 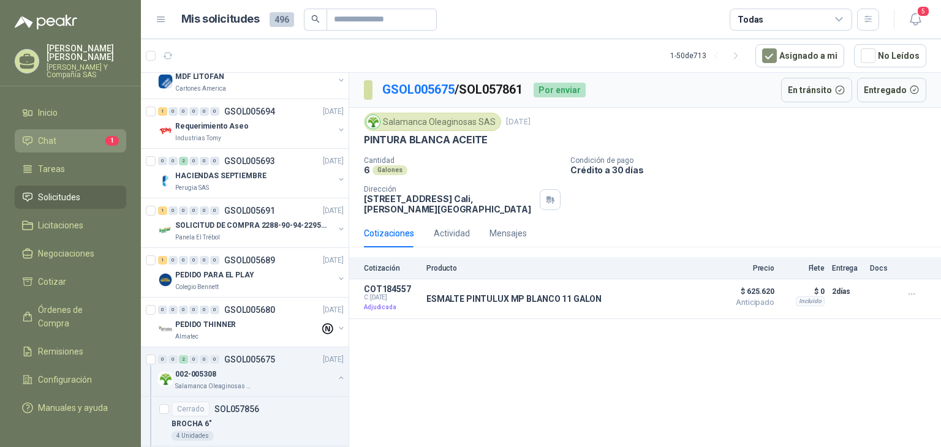 What do you see at coordinates (882, 268) in the screenshot?
I see `p: Docs` at bounding box center [882, 268].